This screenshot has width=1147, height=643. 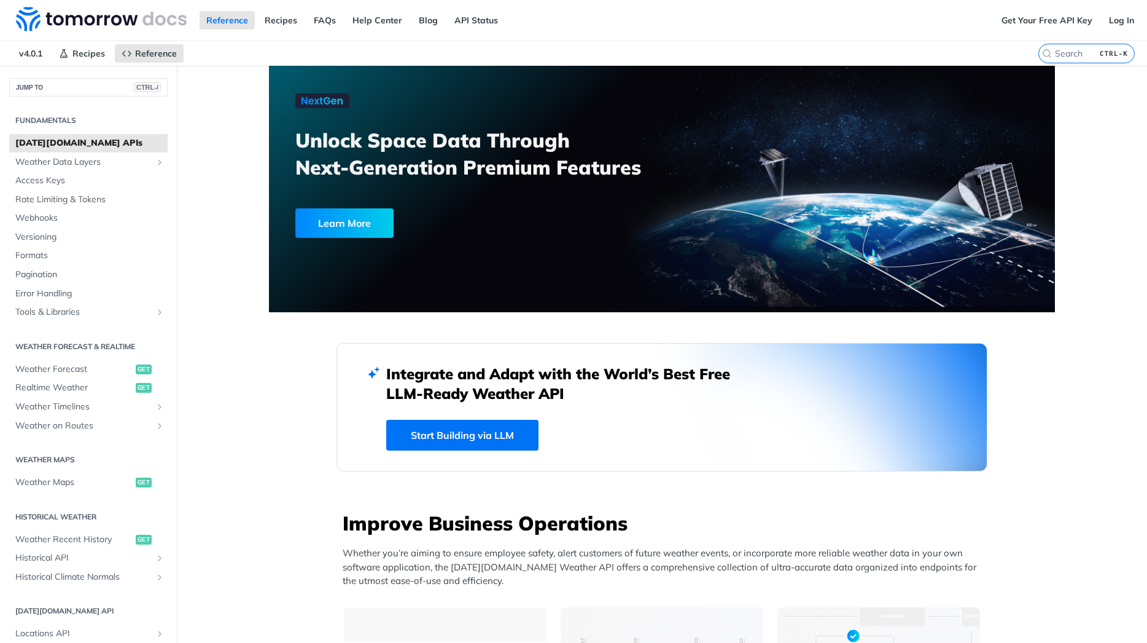 I want to click on span: Recipes, so click(x=88, y=53).